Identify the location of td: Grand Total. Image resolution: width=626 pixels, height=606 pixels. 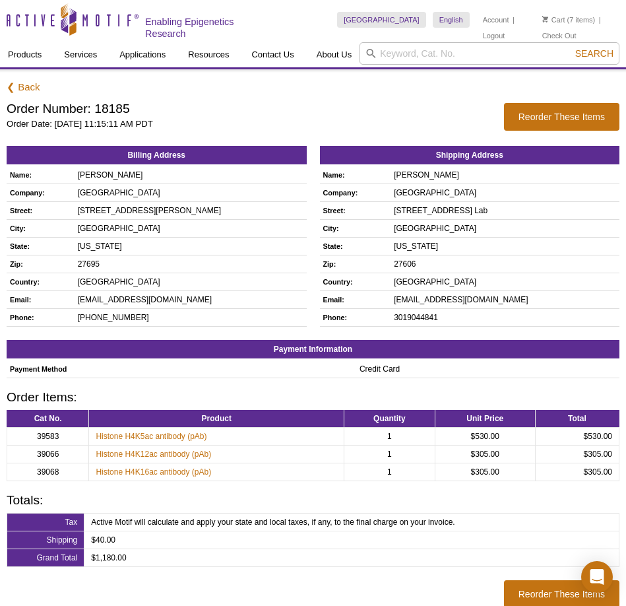
(46, 557).